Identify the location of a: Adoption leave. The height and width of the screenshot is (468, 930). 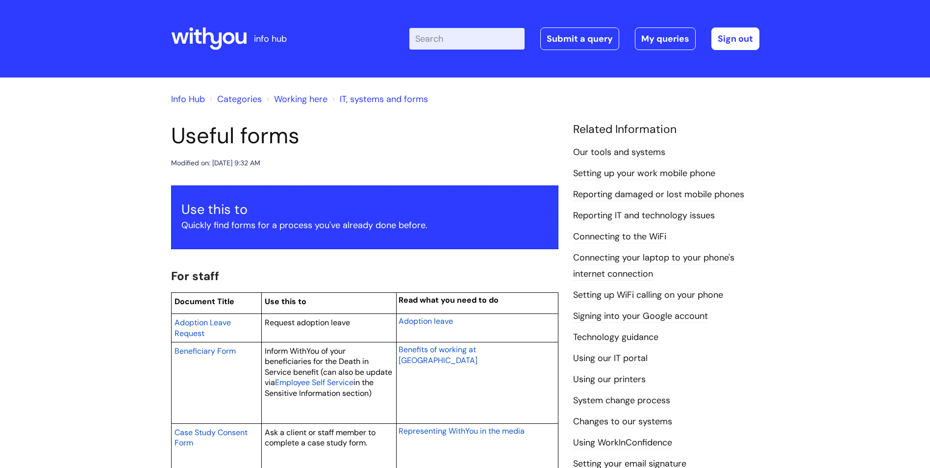
(426, 321).